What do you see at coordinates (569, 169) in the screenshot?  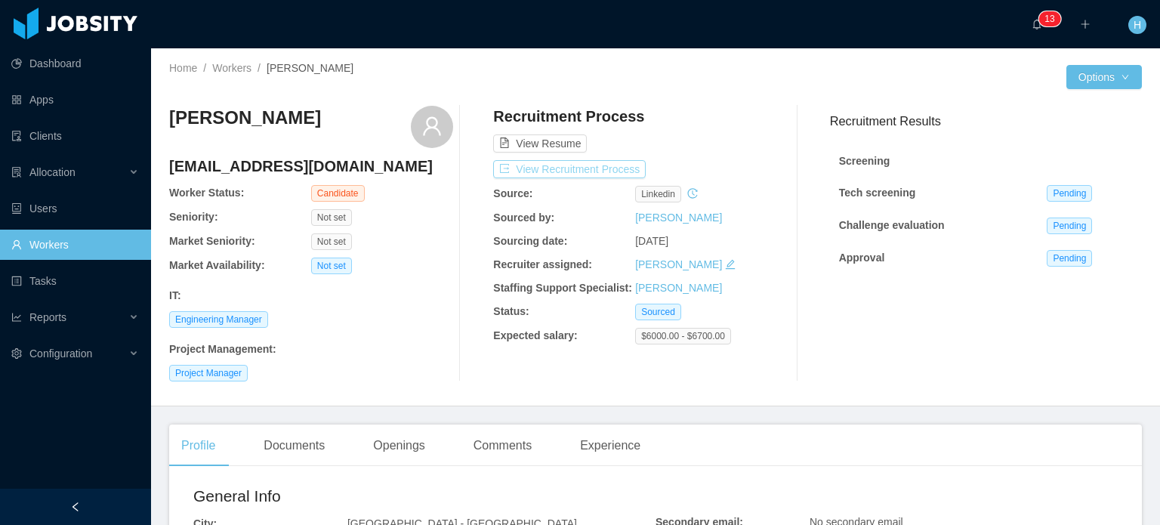 I see `a: icon: exportView Recruitment Process` at bounding box center [569, 169].